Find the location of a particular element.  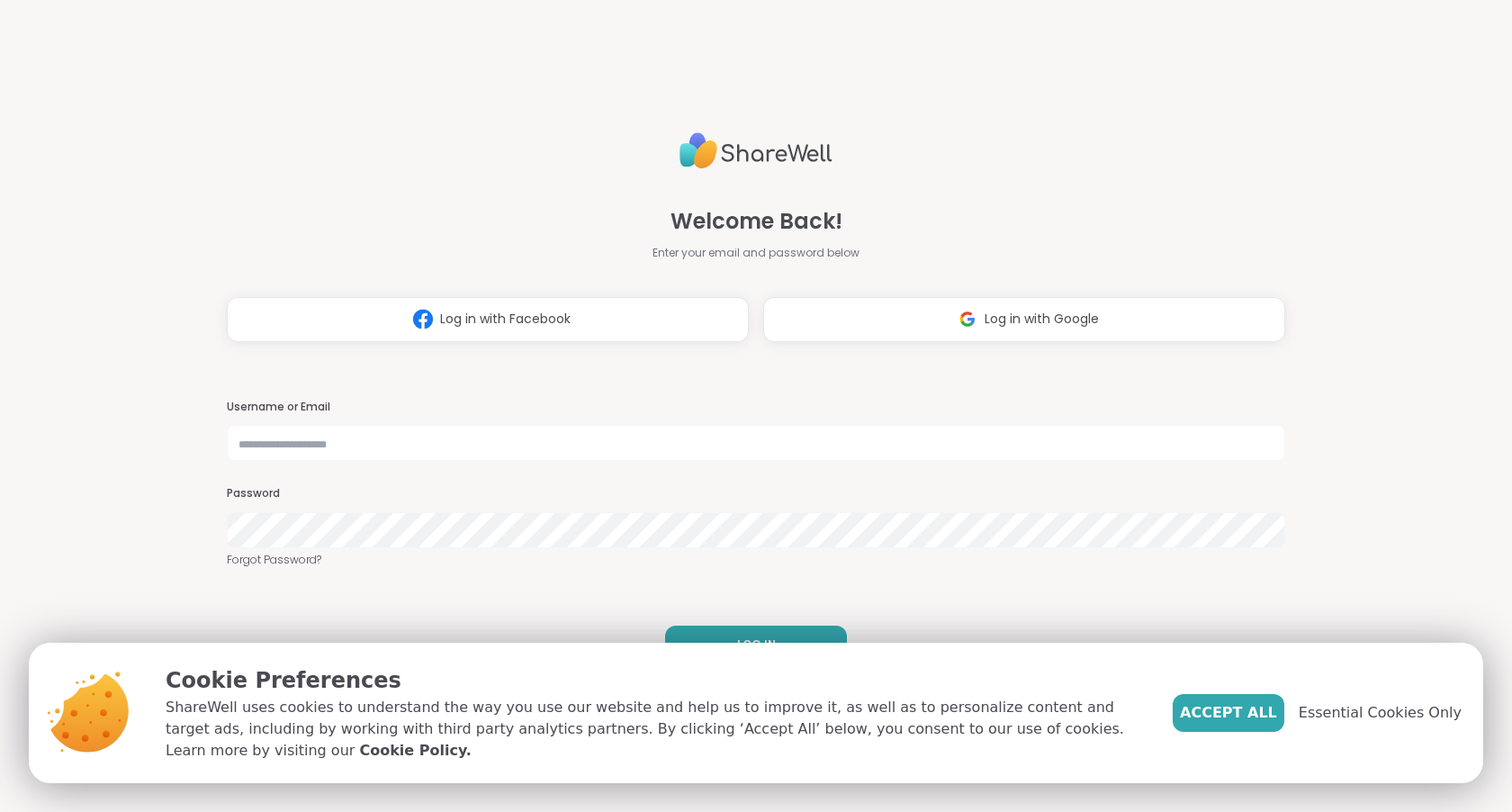

span: Enter your email and password below is located at coordinates (756, 253).